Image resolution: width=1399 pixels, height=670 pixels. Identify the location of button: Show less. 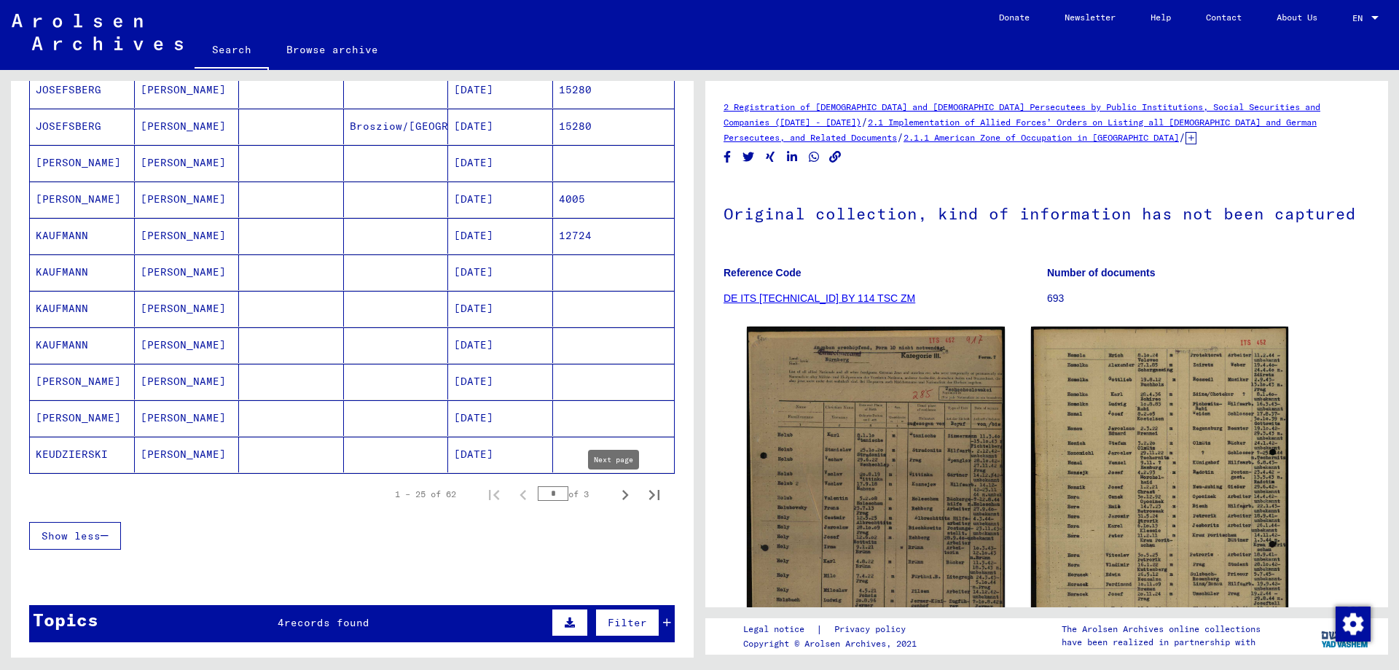
(75, 535).